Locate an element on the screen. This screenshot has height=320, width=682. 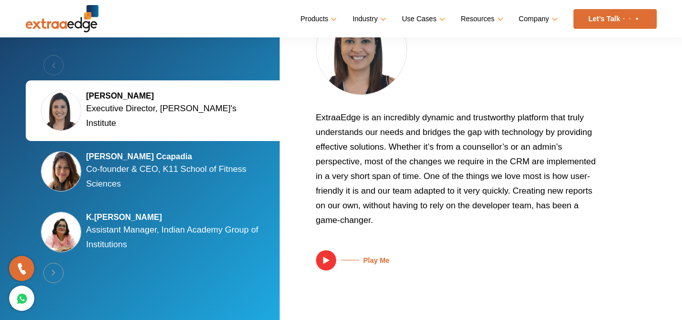
h5: Play Me is located at coordinates (363, 260).